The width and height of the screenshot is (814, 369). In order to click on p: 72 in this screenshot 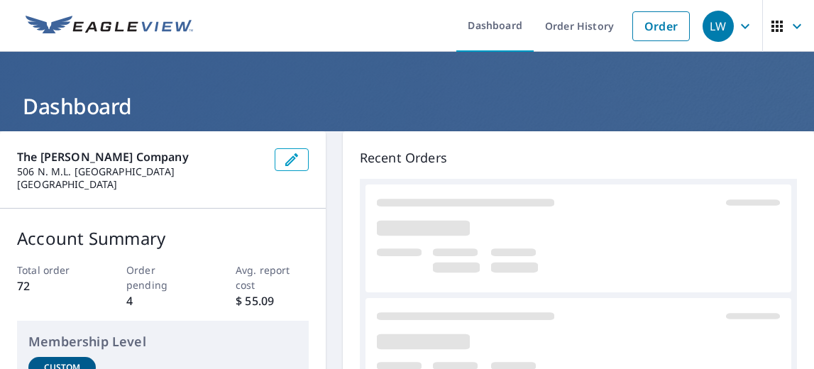, I will do `click(53, 286)`.